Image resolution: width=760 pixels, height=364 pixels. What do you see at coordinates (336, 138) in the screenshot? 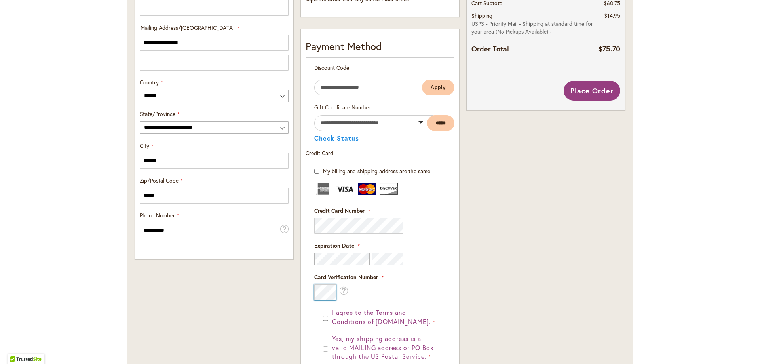
I see `button: Check Status` at bounding box center [336, 138].